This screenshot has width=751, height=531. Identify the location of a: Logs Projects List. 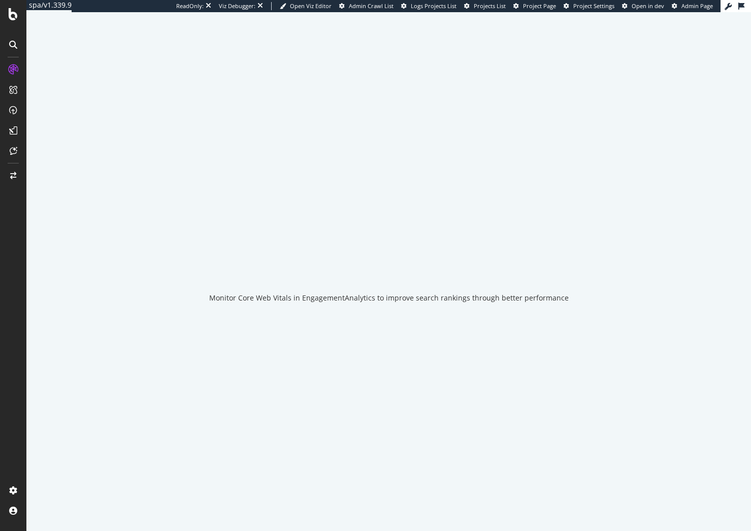
(428, 6).